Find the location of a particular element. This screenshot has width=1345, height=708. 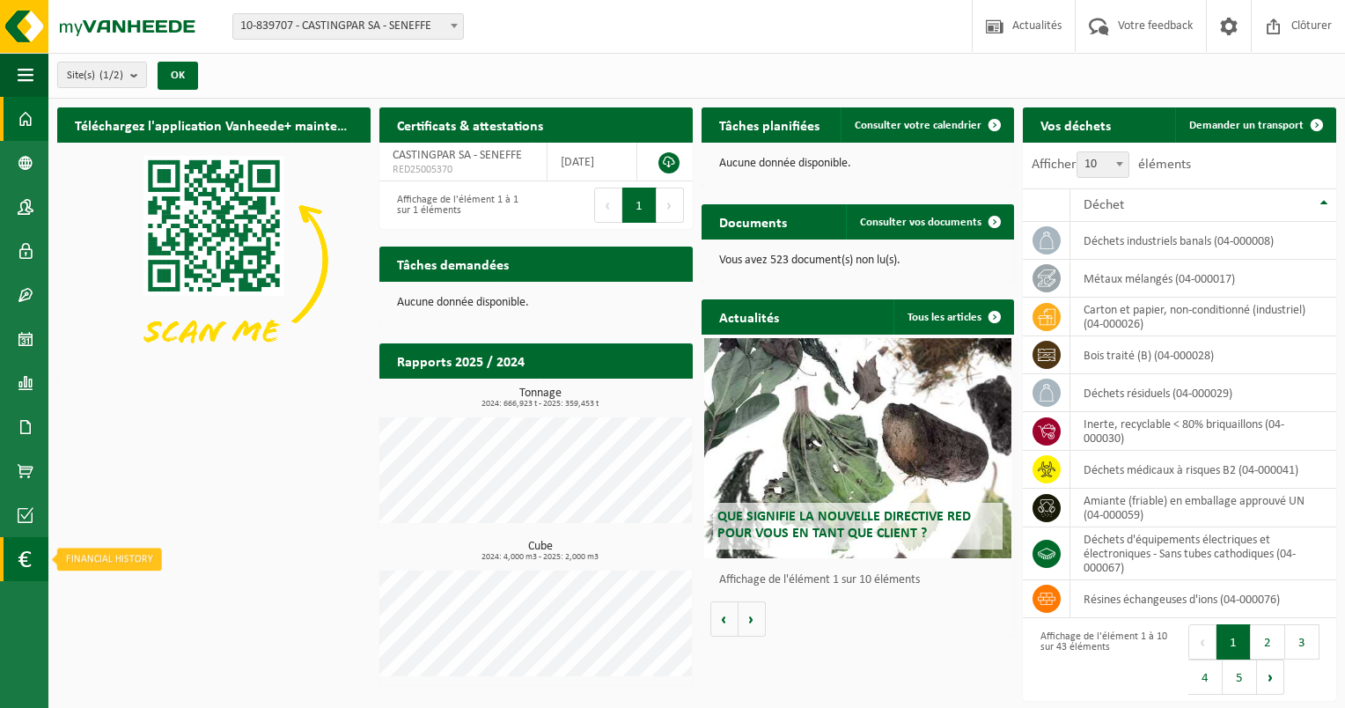

td: métaux mélangés (04-000017) is located at coordinates (1203, 278).